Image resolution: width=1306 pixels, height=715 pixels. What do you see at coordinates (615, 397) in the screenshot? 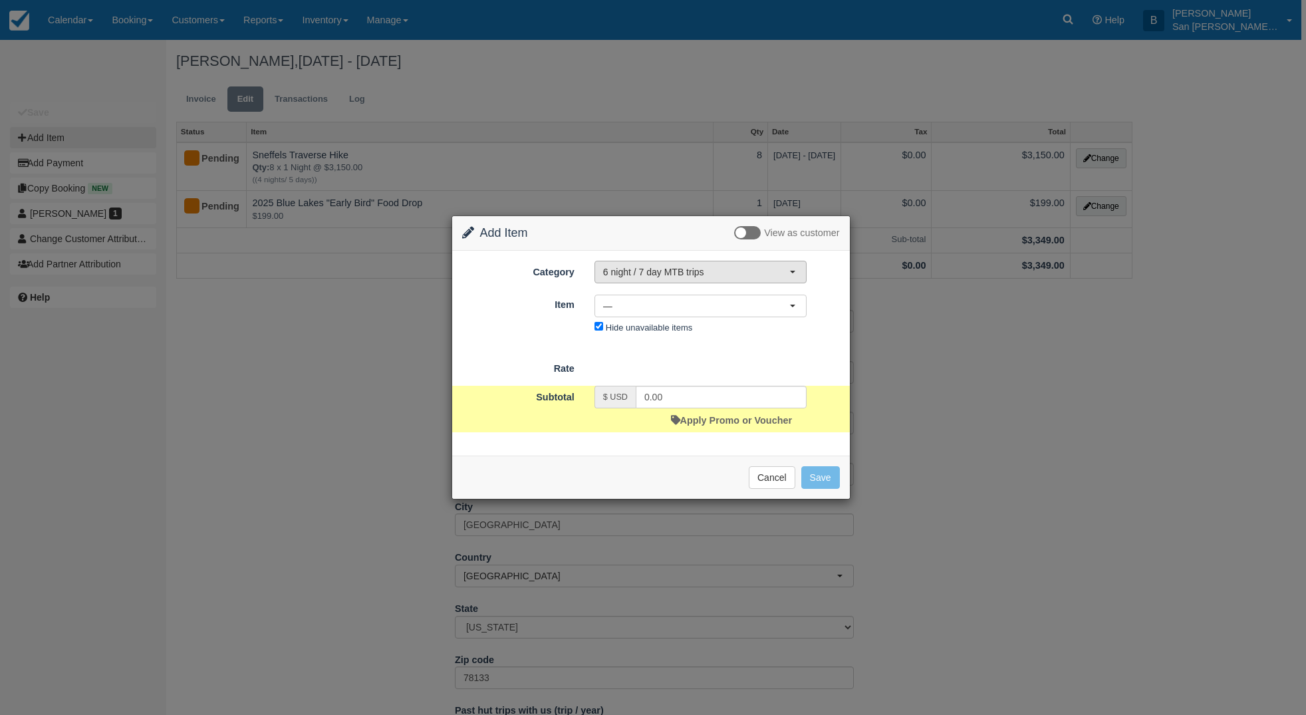
I see `small: $ USD` at bounding box center [615, 397].